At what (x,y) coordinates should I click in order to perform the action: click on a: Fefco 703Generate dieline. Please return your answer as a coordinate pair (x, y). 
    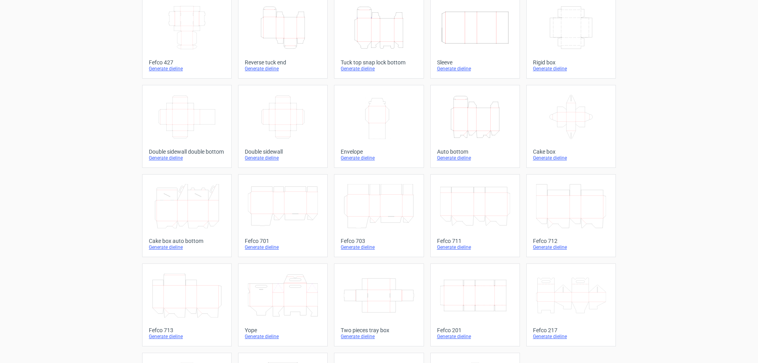
    Looking at the image, I should click on (379, 216).